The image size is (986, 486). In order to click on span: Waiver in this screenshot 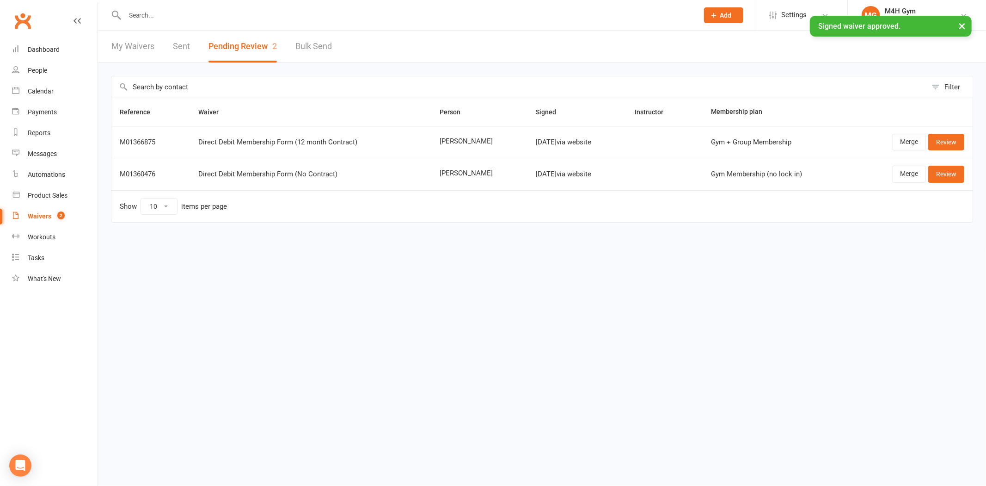, I will do `click(214, 112)`.